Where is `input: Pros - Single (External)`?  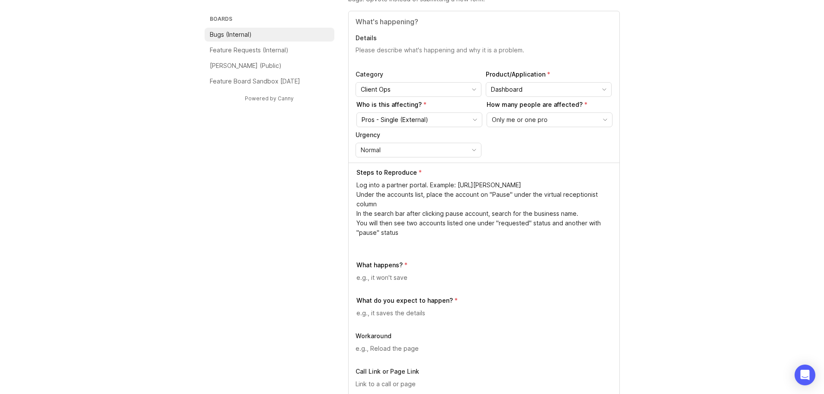
input: Pros - Single (External) is located at coordinates (414, 120).